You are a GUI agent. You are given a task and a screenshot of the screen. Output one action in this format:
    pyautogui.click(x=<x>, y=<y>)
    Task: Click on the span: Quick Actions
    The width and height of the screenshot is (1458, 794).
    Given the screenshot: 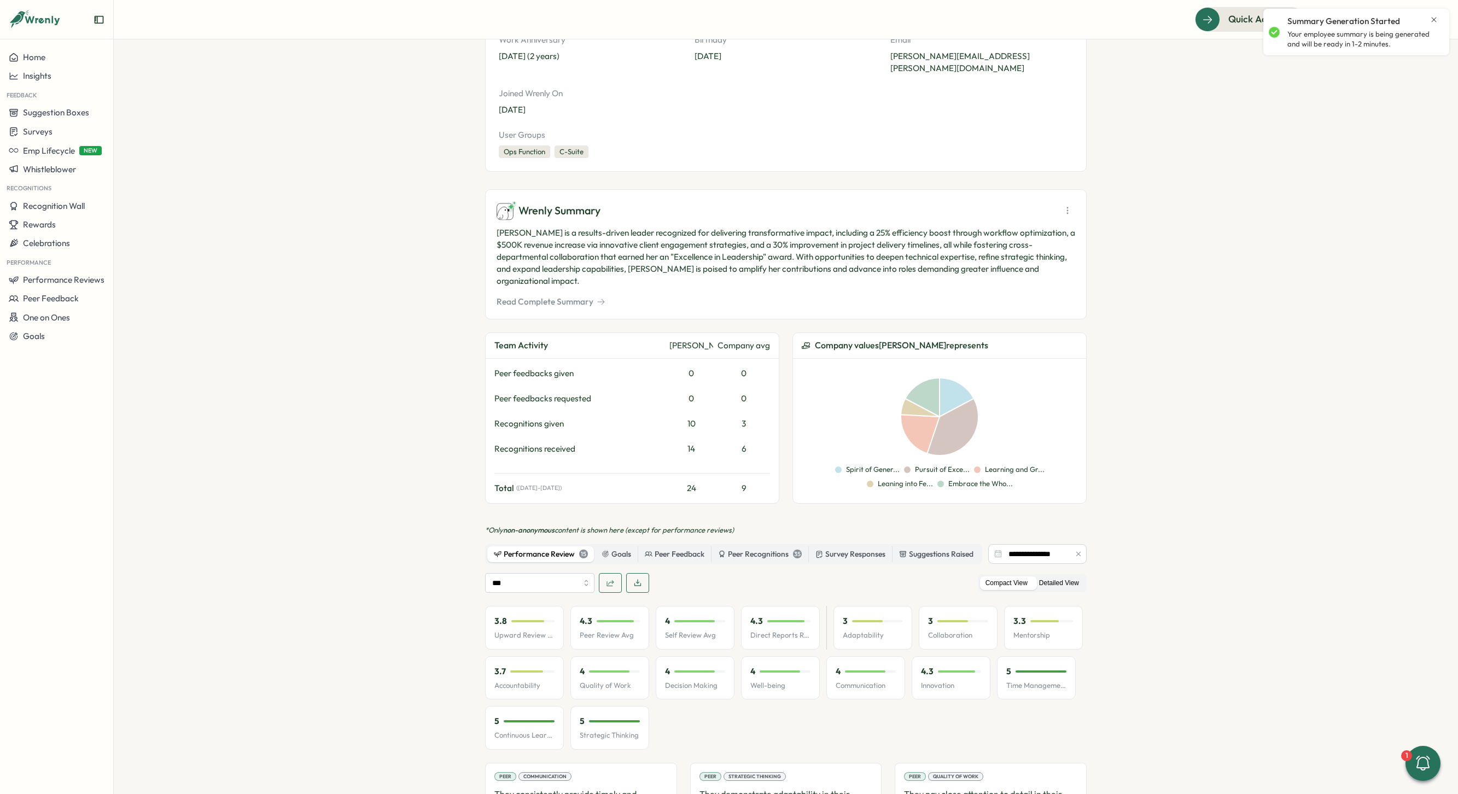 What is the action you would take?
    pyautogui.click(x=1258, y=19)
    